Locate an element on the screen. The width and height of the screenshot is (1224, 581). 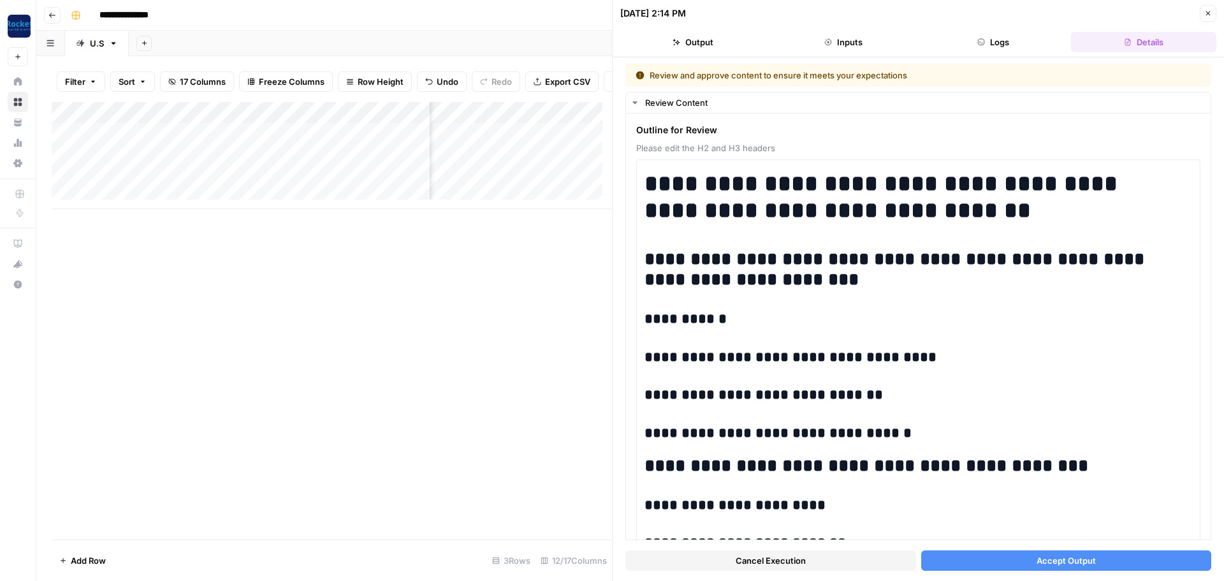
div: U.S is located at coordinates (97, 43).